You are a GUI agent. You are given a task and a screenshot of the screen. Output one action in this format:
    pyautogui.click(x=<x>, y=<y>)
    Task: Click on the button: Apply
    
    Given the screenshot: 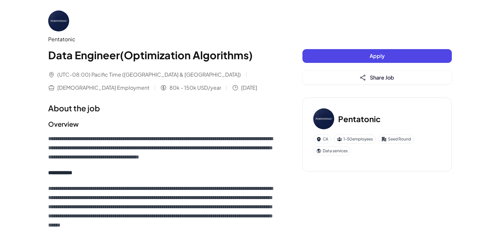 What is the action you would take?
    pyautogui.click(x=377, y=56)
    